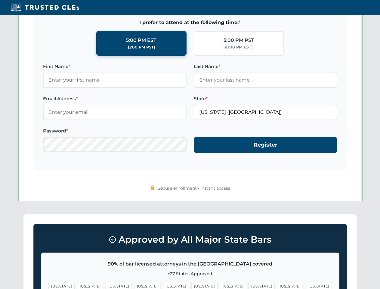 Image resolution: width=380 pixels, height=289 pixels. Describe the element at coordinates (115, 112) in the screenshot. I see `input: Enter your email` at that location.